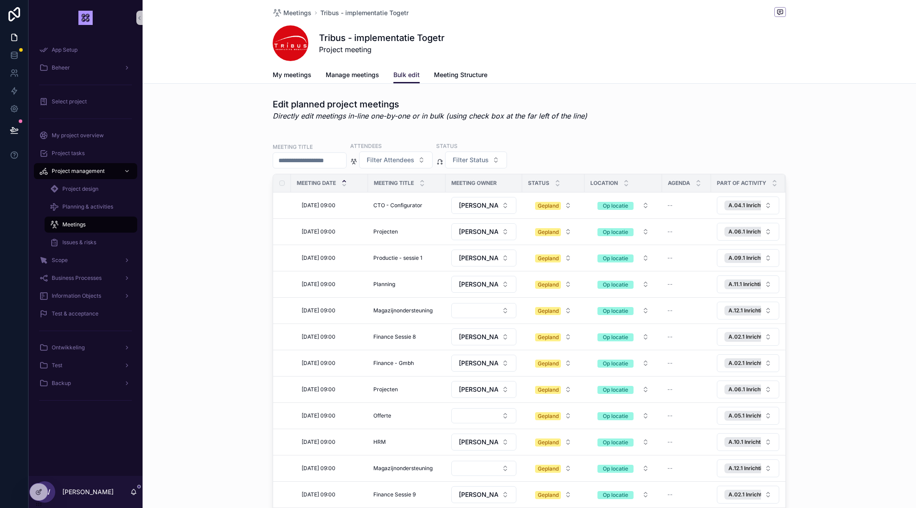 This screenshot has width=916, height=508. I want to click on span: Meetings, so click(297, 13).